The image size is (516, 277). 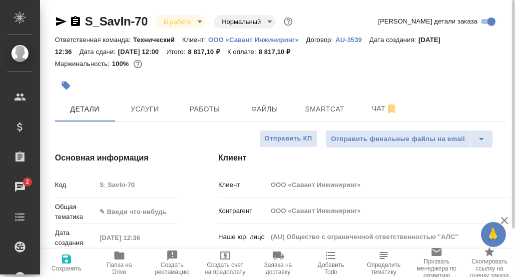 What do you see at coordinates (177, 21) in the screenshot?
I see `button: В работе` at bounding box center [177, 21].